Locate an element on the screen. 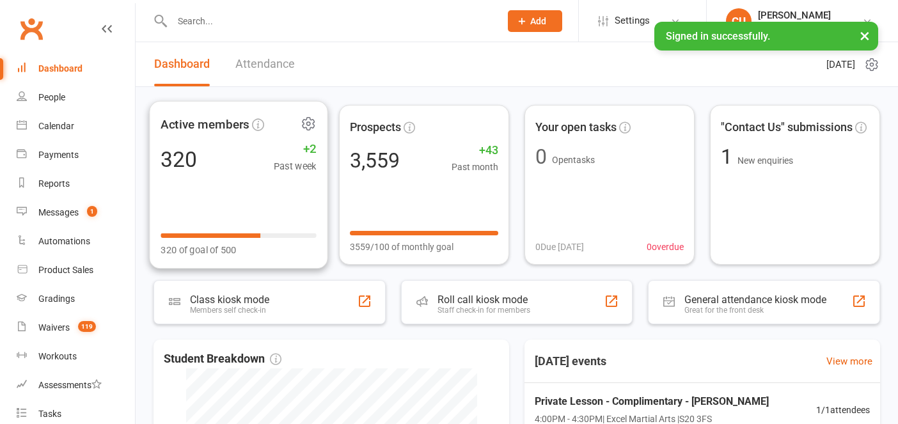 The image size is (898, 424). span: 320 of goal of 500 is located at coordinates (198, 250).